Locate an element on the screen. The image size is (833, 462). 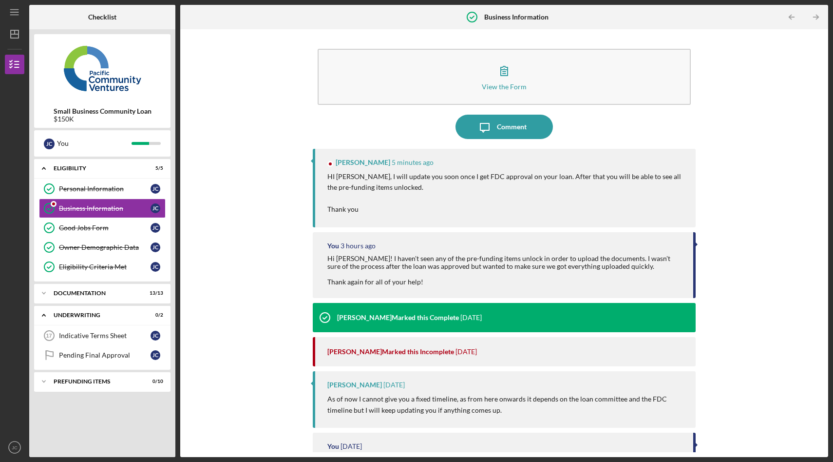
div: Business Information is located at coordinates (105, 208).